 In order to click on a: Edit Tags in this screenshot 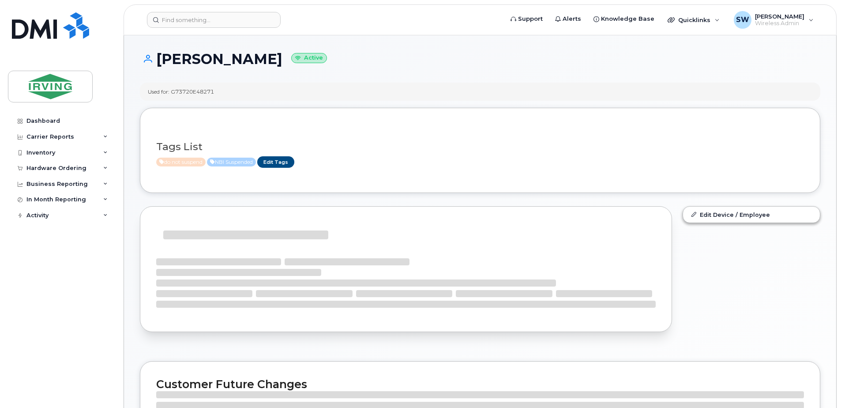, I will do `click(276, 162)`.